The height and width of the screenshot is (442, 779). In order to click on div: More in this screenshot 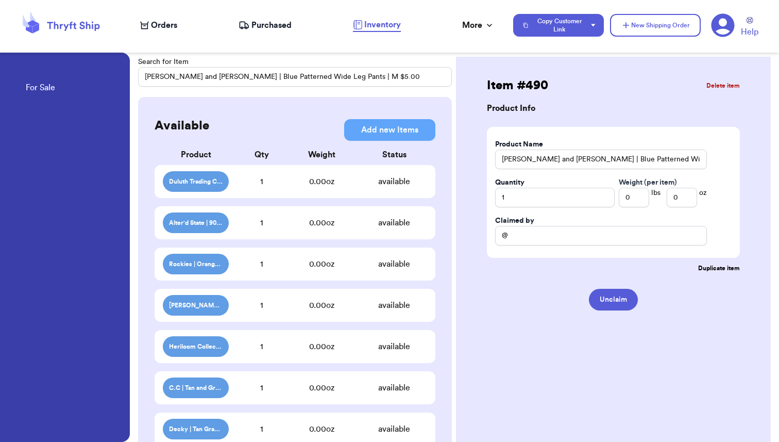, I will do `click(478, 25)`.